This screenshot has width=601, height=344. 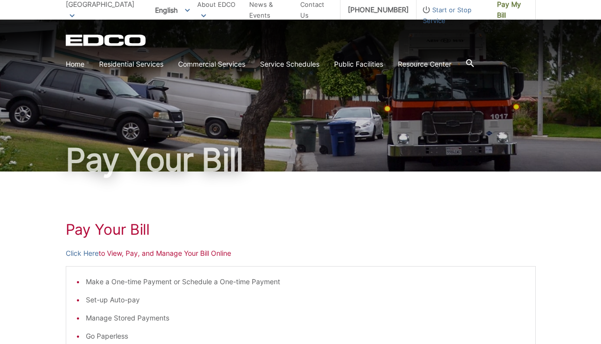 I want to click on a: Commercial Services, so click(x=211, y=64).